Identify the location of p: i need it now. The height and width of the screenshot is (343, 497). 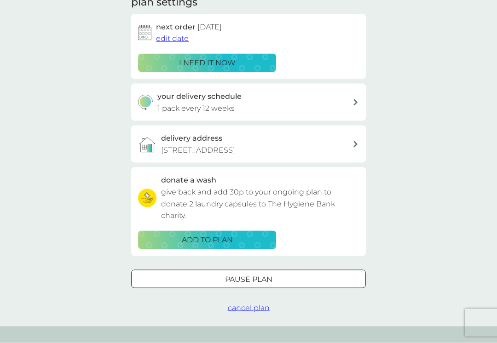
(207, 63).